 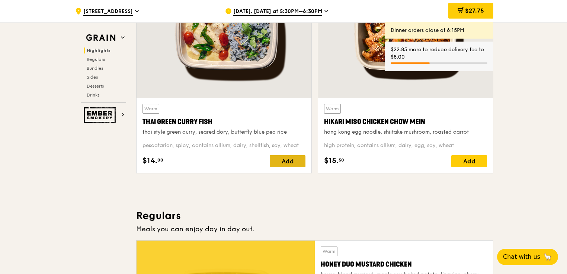 What do you see at coordinates (99, 51) in the screenshot?
I see `span: Highlights` at bounding box center [99, 51].